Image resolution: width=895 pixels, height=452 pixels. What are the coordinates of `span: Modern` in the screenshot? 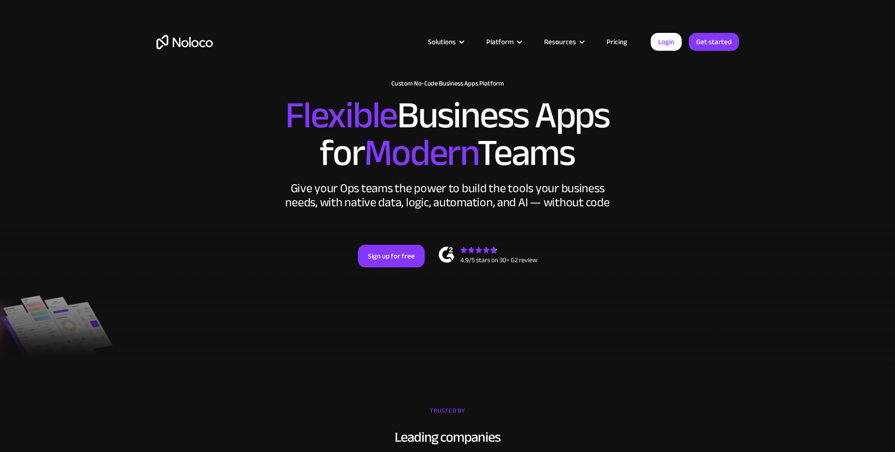 It's located at (421, 153).